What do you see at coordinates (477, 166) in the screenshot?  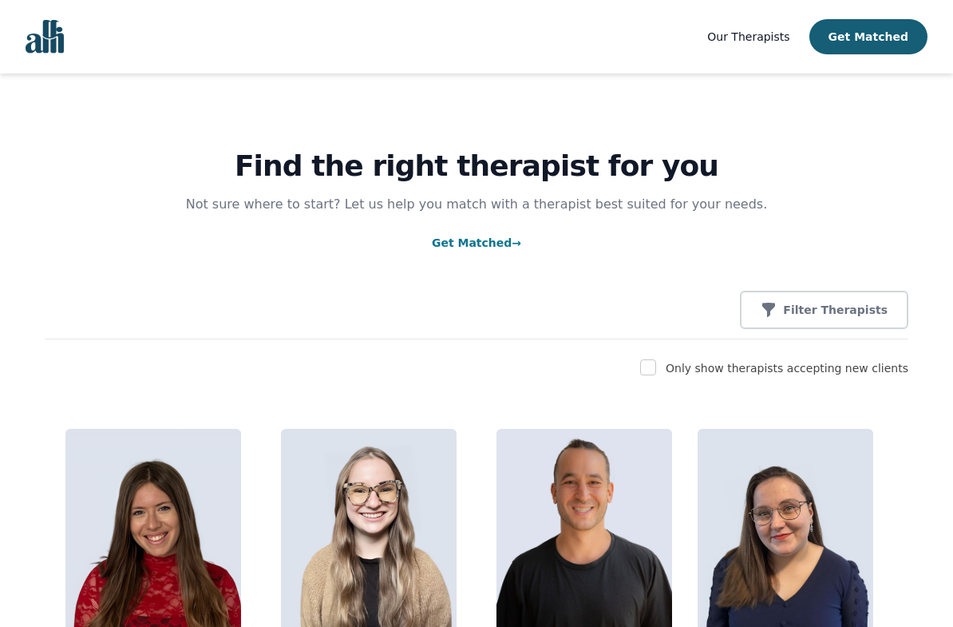 I see `h1: Find the right therapist for you` at bounding box center [477, 166].